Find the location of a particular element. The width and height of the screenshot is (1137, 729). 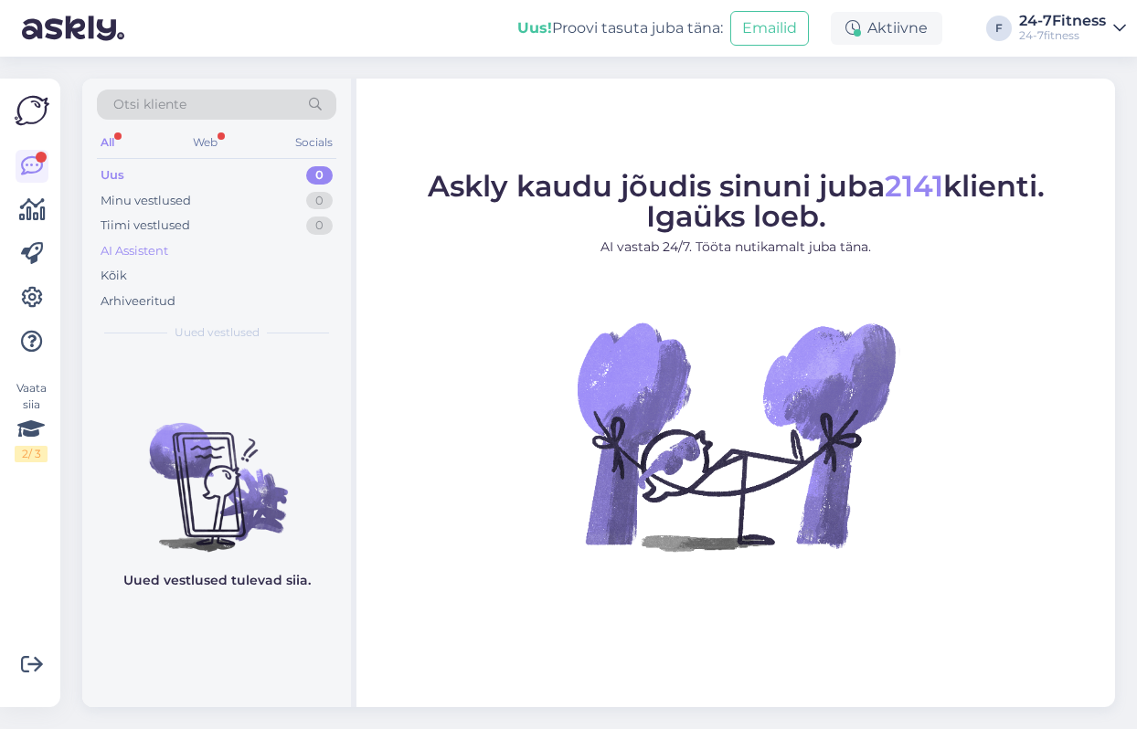

div: Minu vestlused is located at coordinates (145, 201).